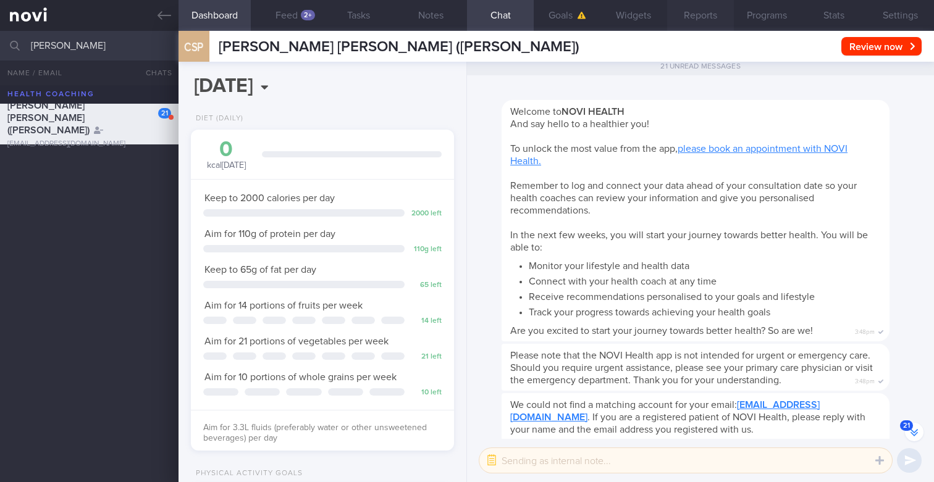 The image size is (934, 482). What do you see at coordinates (705, 264) in the screenshot?
I see `li: Monitor your lifestyle and health data` at bounding box center [705, 264].